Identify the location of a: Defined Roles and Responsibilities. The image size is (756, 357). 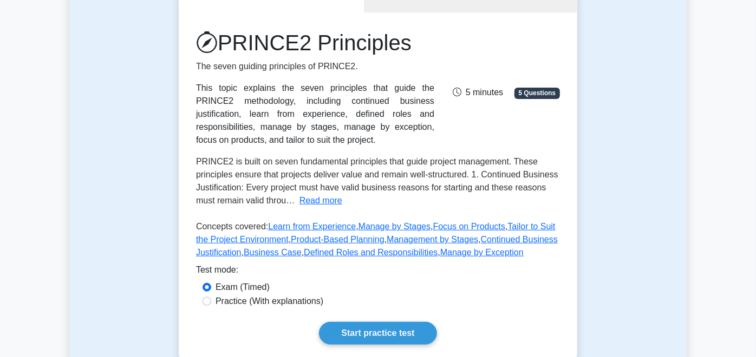
(370, 252).